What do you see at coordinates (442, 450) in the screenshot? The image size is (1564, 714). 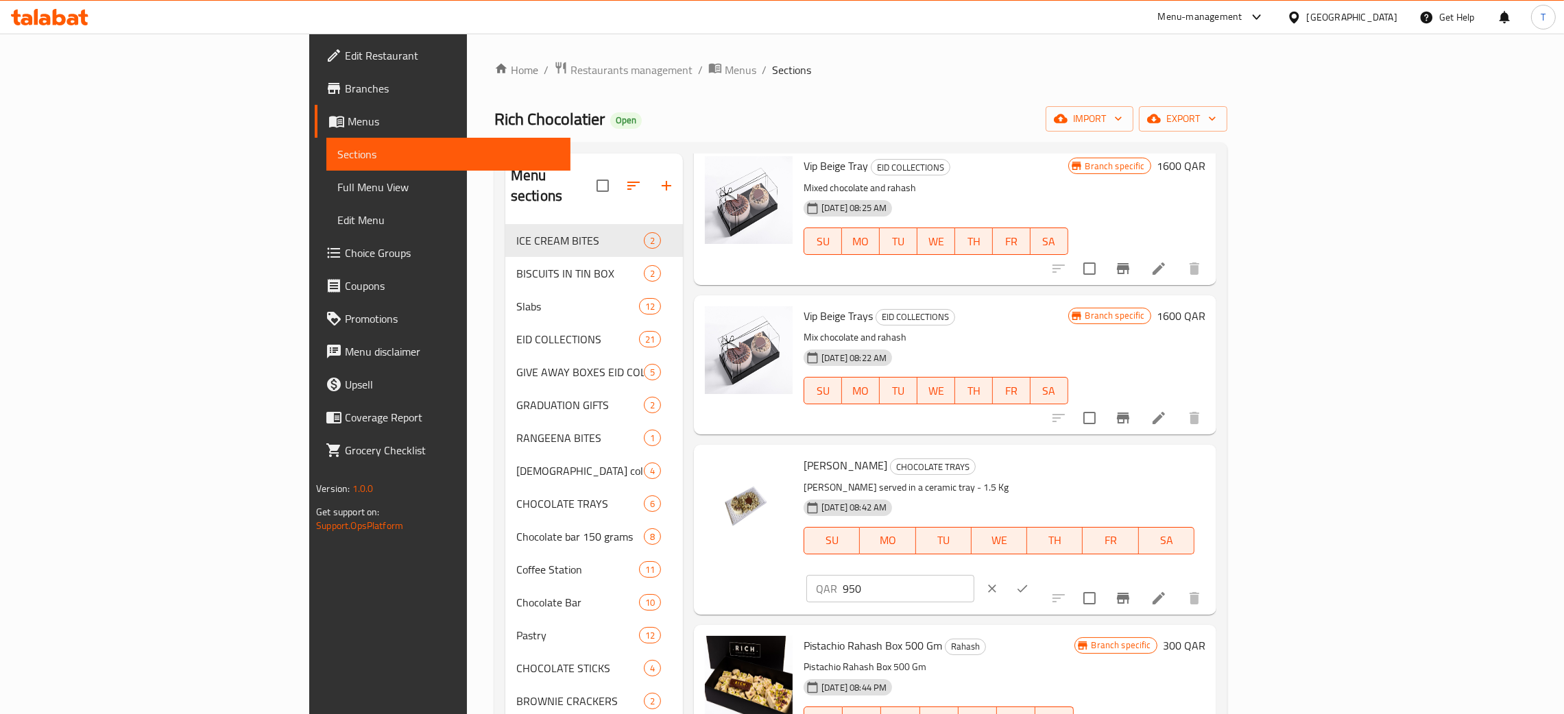 I see `a: Grocery Checklist` at bounding box center [442, 450].